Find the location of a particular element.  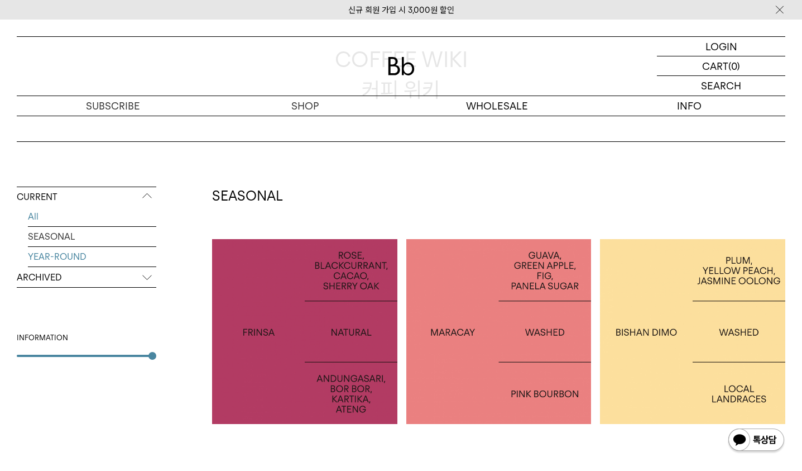

p: CART is located at coordinates (715, 66).